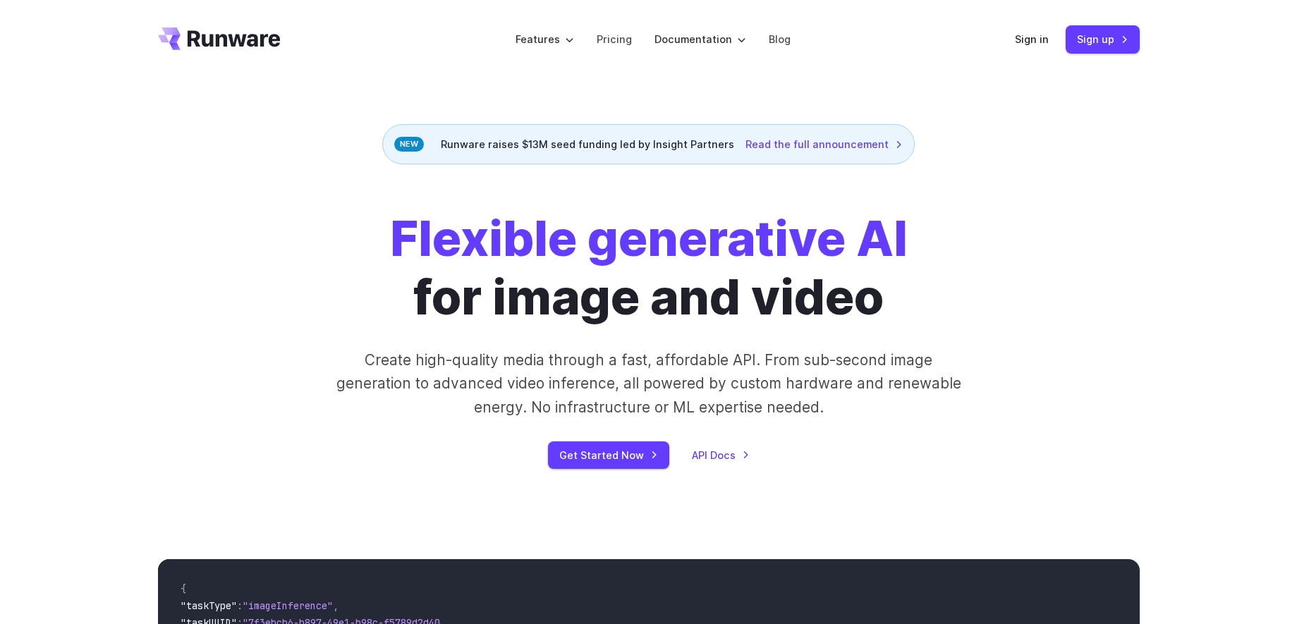 The height and width of the screenshot is (624, 1297). I want to click on label: Features, so click(544, 39).